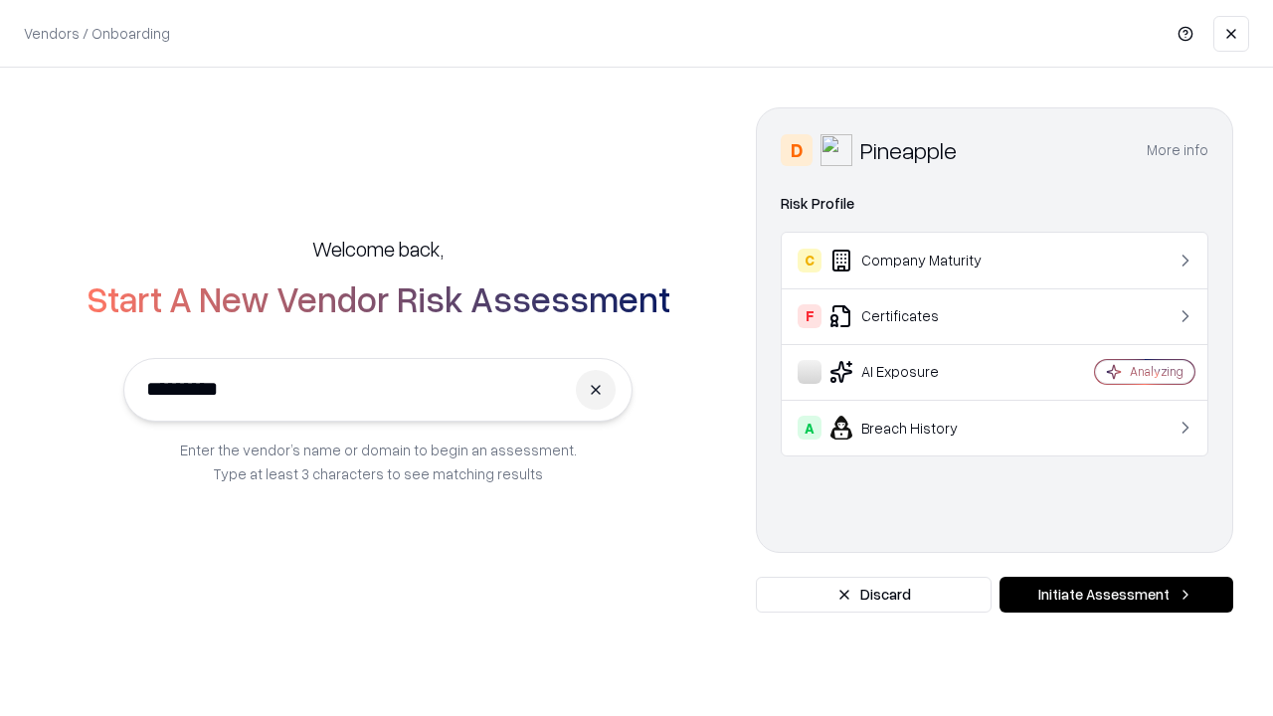  I want to click on div: Analyzing, so click(1157, 371).